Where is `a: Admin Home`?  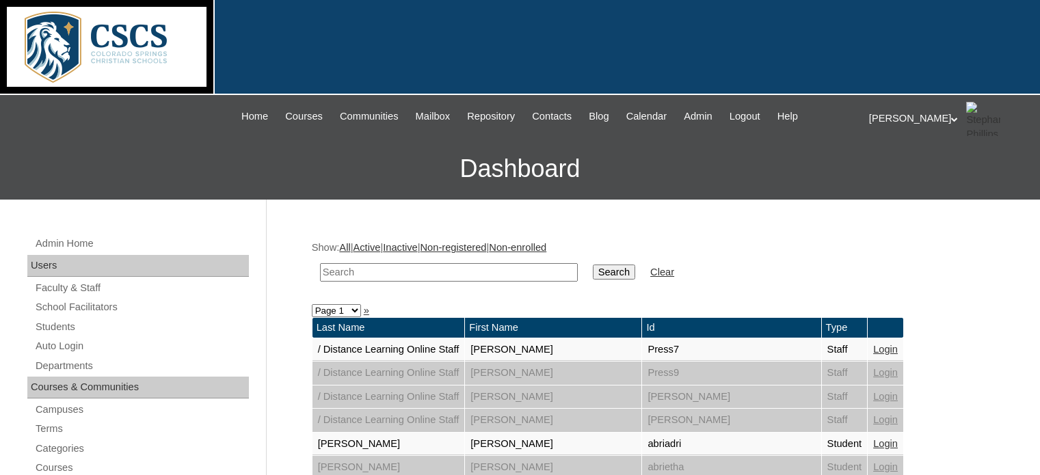
a: Admin Home is located at coordinates (142, 243).